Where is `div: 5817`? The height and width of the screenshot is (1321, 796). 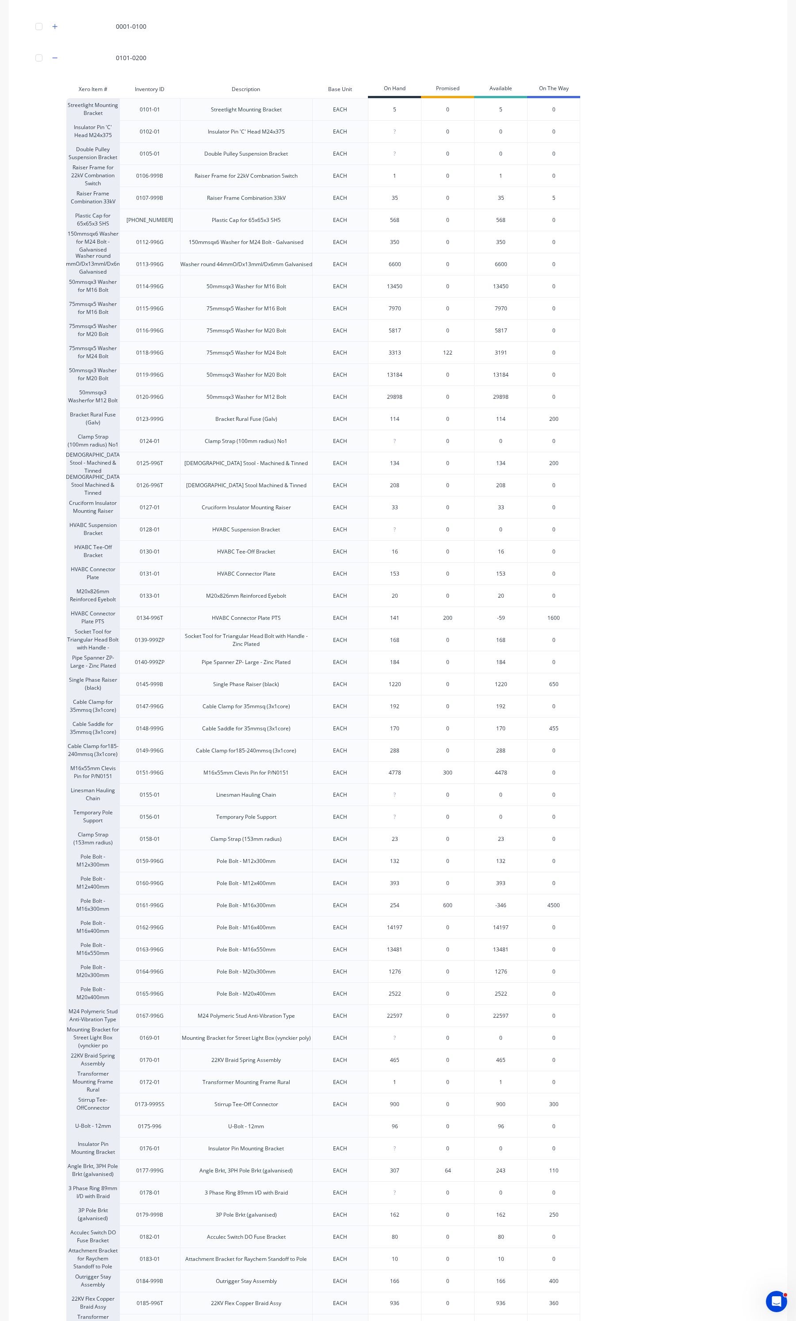 div: 5817 is located at coordinates (394, 331).